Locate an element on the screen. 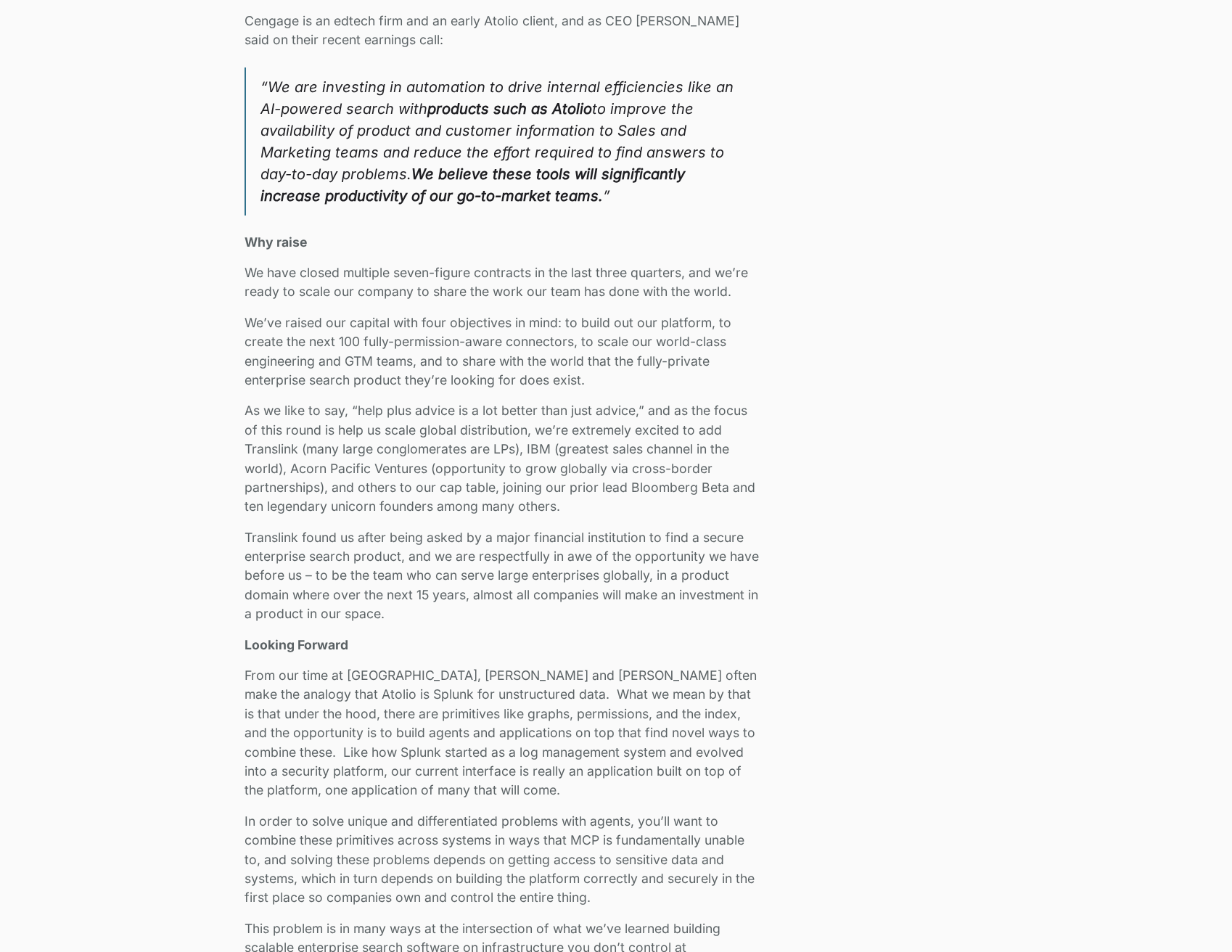  p: We have closed multiple seven-figure contracts in the last three quarters, and we’re ready to sca... is located at coordinates (503, 283).